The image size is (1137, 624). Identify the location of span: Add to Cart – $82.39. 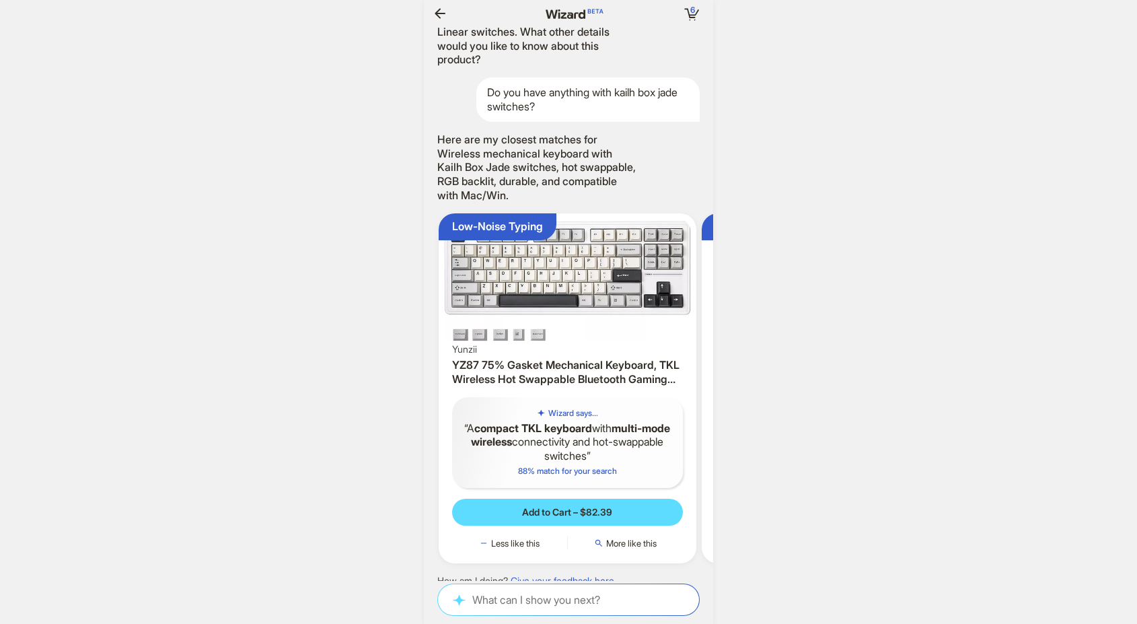
(567, 512).